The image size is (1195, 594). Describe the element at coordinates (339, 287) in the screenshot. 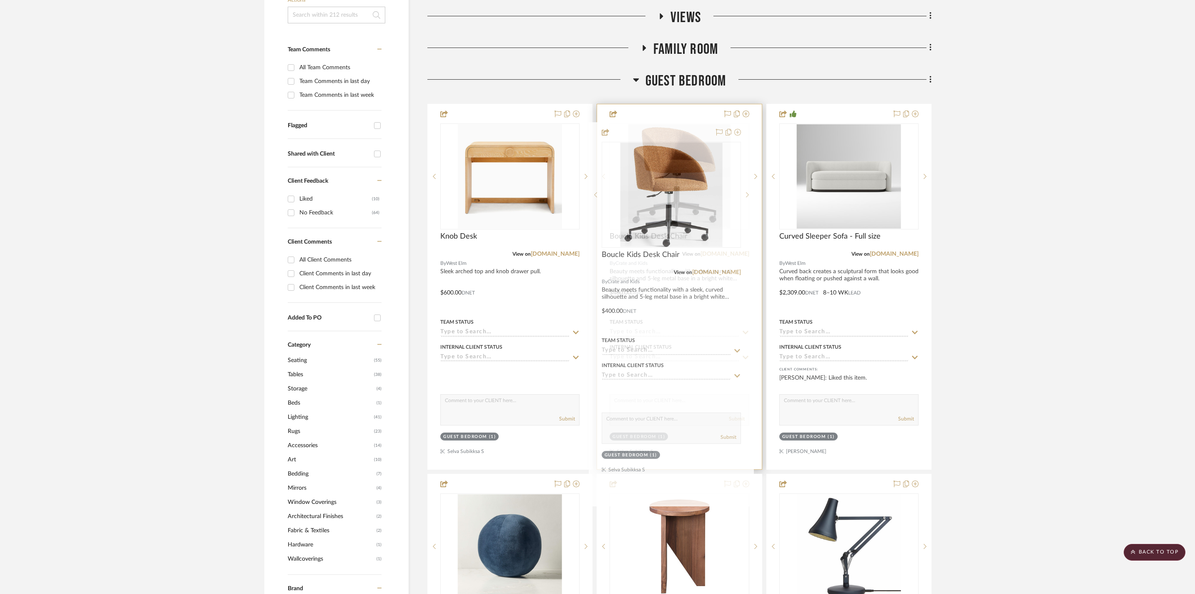

I see `div: Client Comments in last week` at that location.